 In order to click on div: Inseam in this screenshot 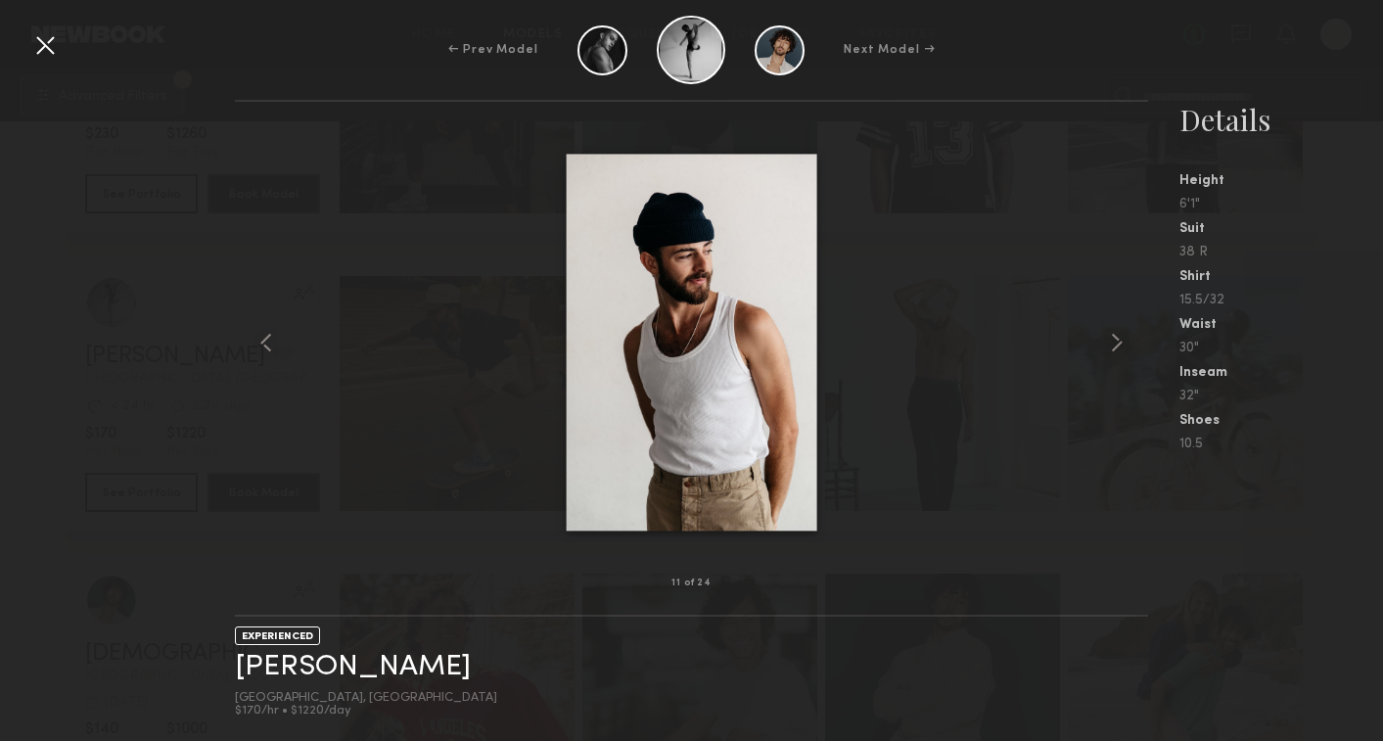, I will do `click(1281, 373)`.